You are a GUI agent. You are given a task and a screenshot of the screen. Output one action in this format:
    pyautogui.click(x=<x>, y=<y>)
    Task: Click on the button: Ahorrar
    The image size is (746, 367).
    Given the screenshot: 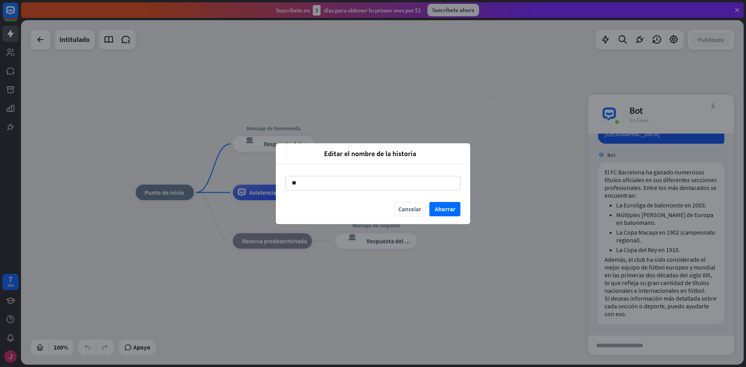 What is the action you would take?
    pyautogui.click(x=445, y=209)
    